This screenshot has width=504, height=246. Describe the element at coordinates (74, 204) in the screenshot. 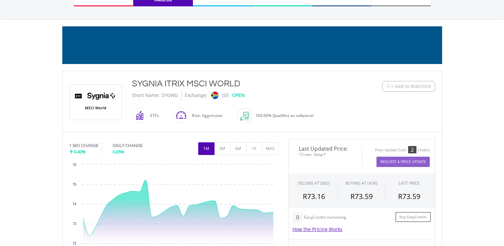

I see `text: 74` at that location.